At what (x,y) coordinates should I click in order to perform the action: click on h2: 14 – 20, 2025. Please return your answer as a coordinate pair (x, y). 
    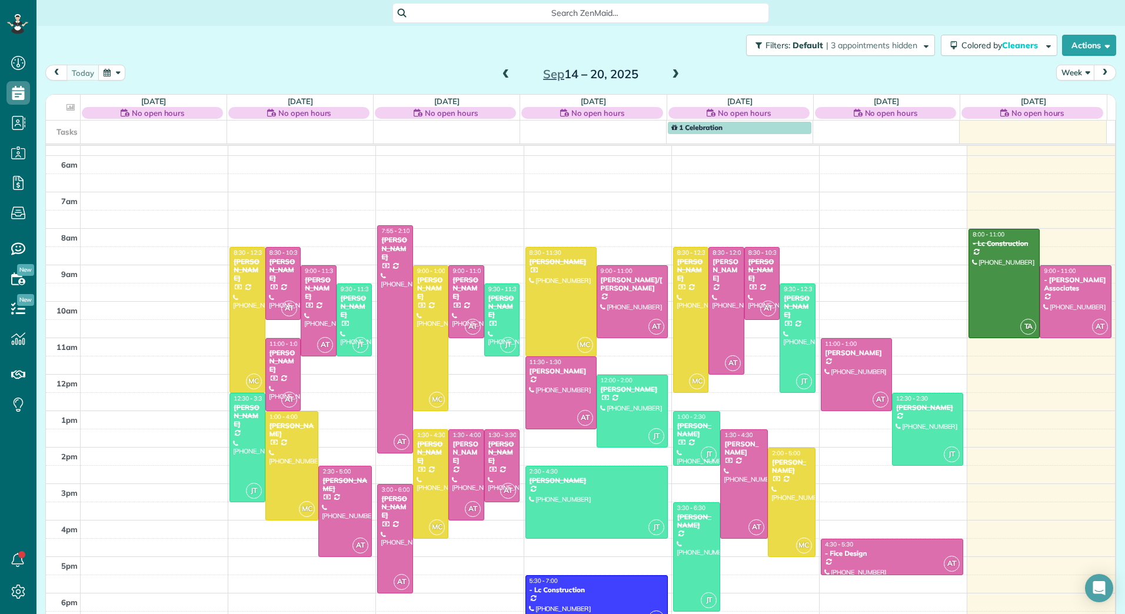
    Looking at the image, I should click on (591, 74).